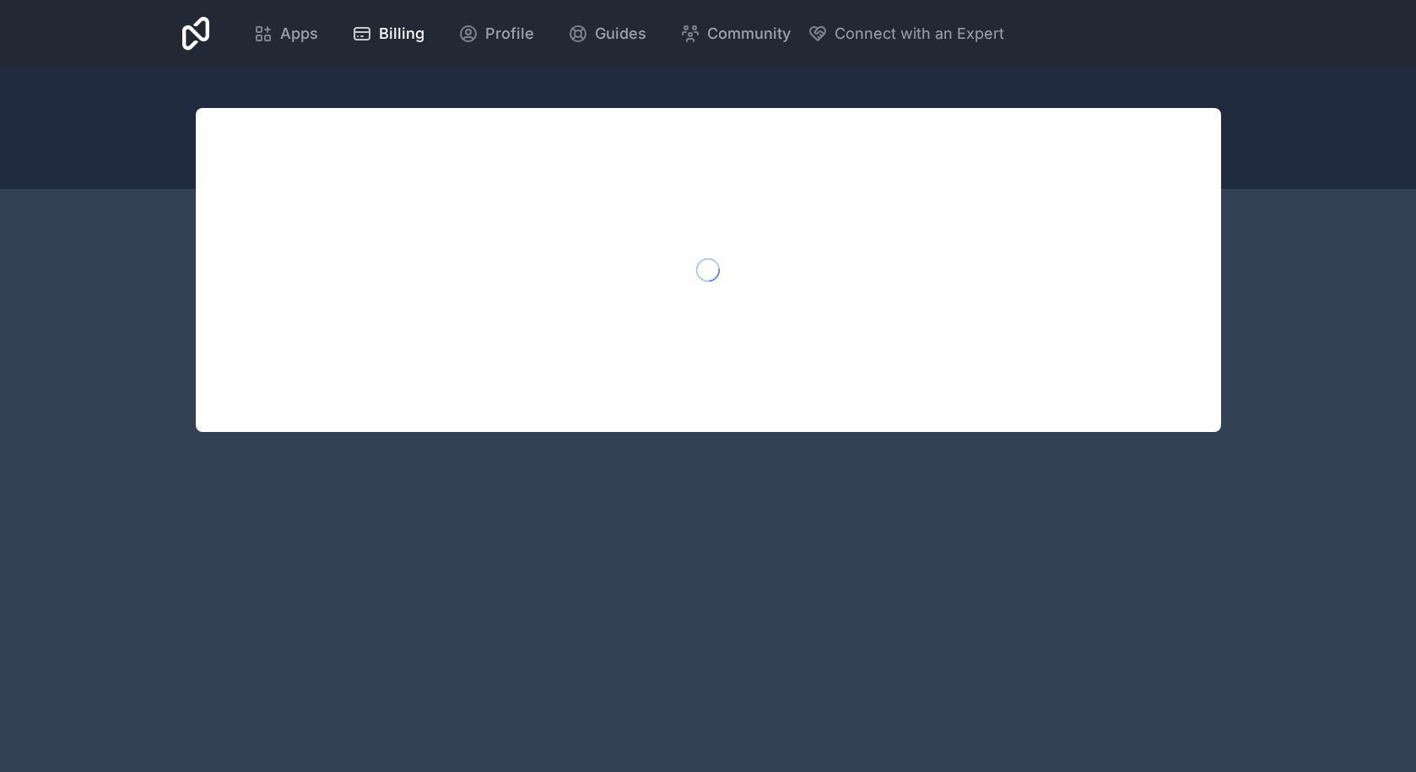  What do you see at coordinates (735, 34) in the screenshot?
I see `a: Community` at bounding box center [735, 34].